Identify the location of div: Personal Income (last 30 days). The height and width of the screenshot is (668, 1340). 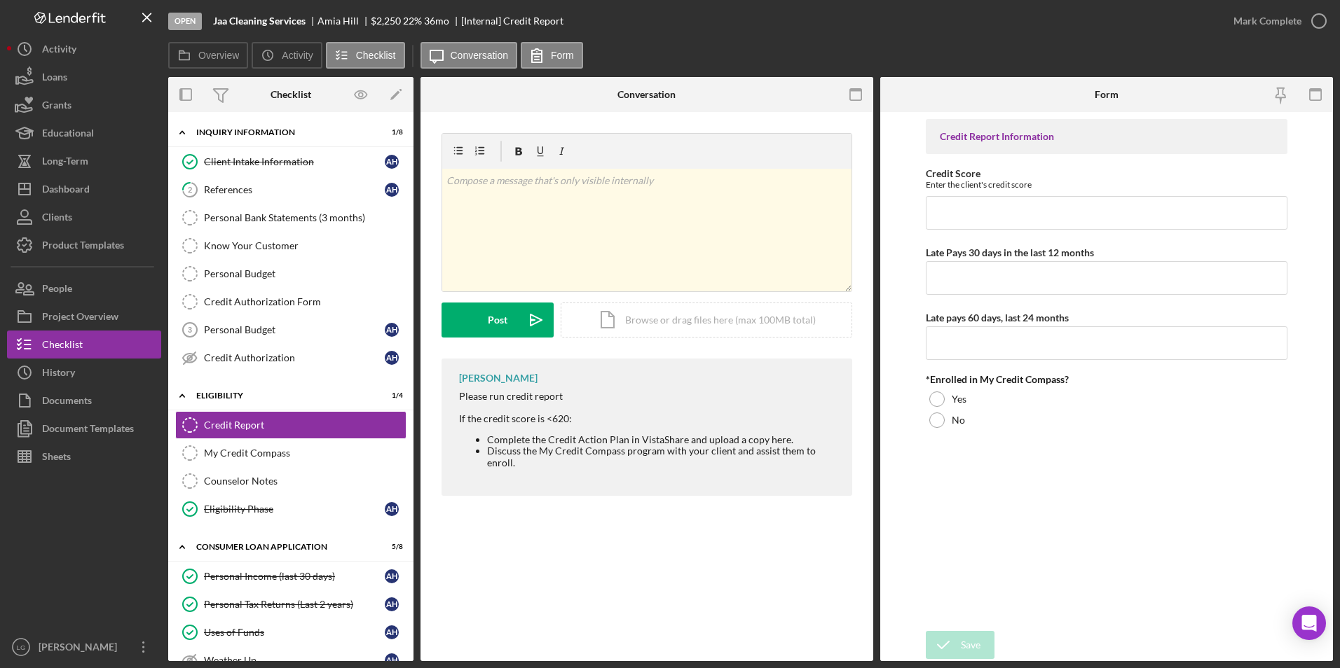
(294, 577).